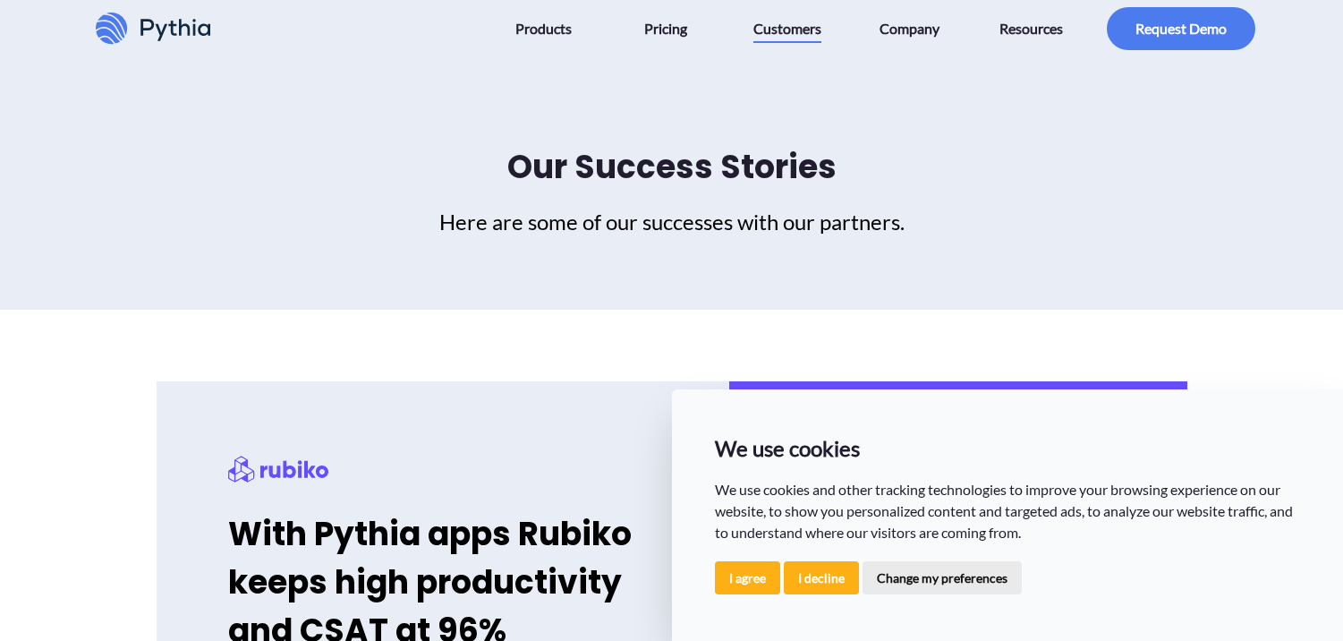  I want to click on span: Resources, so click(1031, 29).